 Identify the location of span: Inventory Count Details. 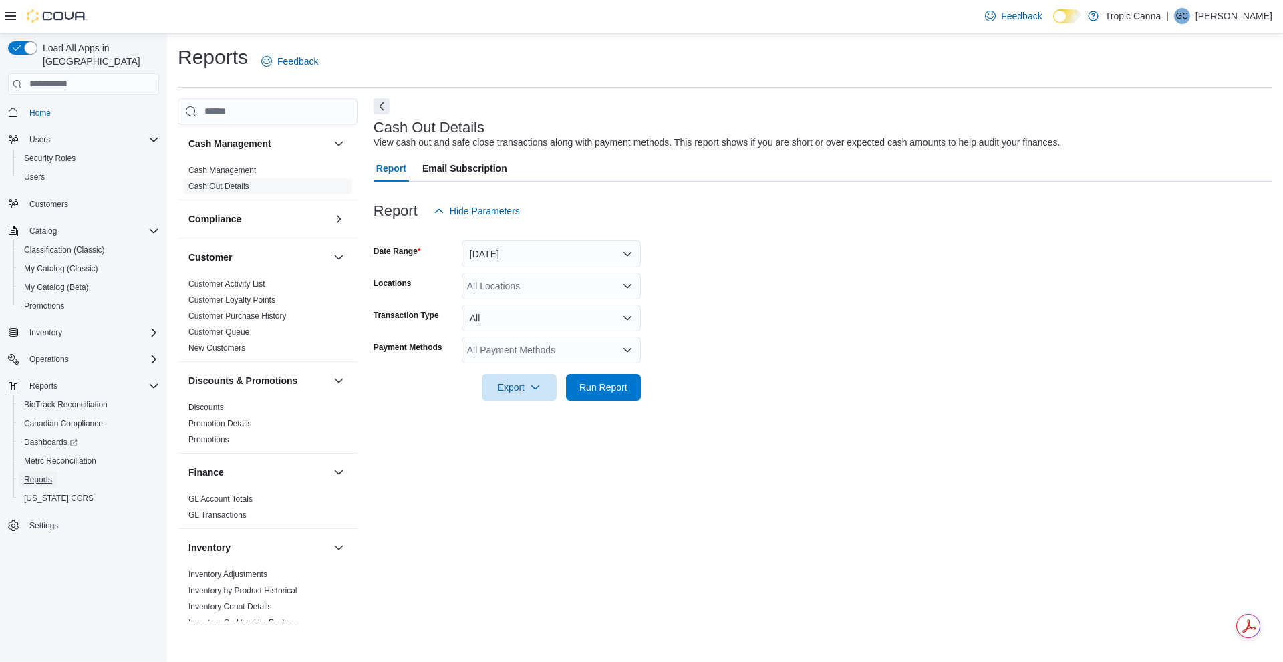
(230, 607).